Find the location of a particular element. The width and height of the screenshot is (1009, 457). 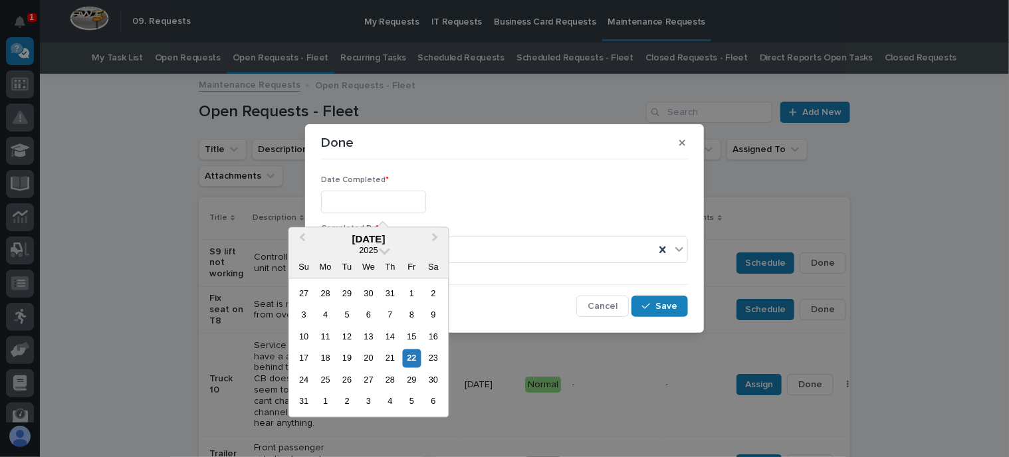

span: Date Completed is located at coordinates (355, 180).